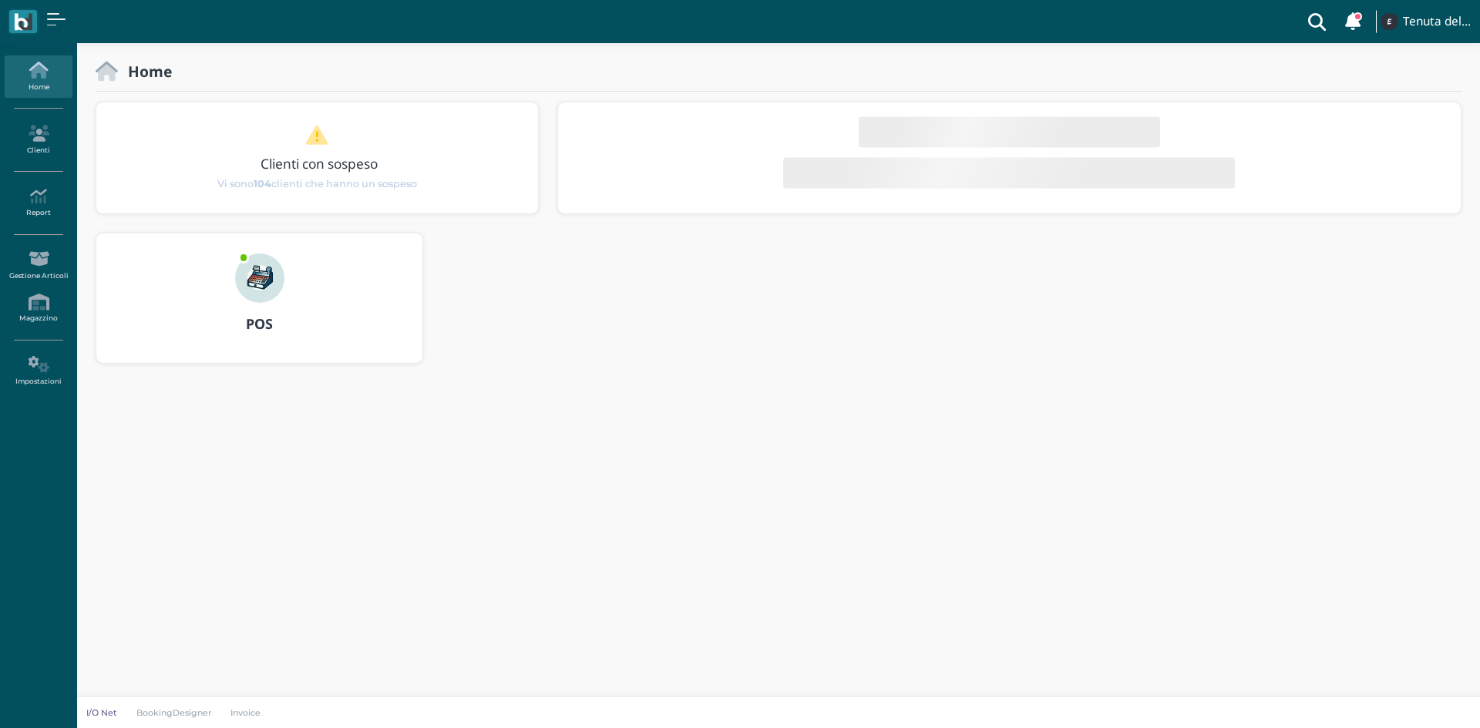 The height and width of the screenshot is (728, 1480). What do you see at coordinates (38, 265) in the screenshot?
I see `a: Gestione Articoli` at bounding box center [38, 265].